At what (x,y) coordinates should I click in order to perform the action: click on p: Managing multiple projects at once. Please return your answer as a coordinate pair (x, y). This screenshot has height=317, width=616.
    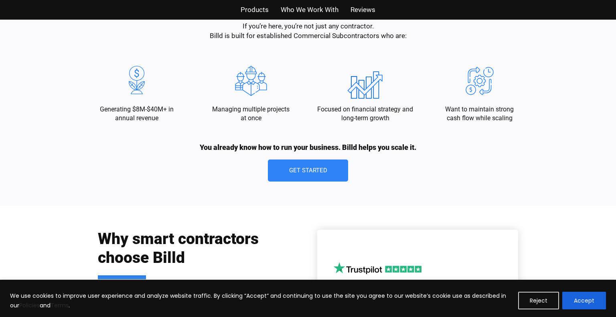
    Looking at the image, I should click on (251, 114).